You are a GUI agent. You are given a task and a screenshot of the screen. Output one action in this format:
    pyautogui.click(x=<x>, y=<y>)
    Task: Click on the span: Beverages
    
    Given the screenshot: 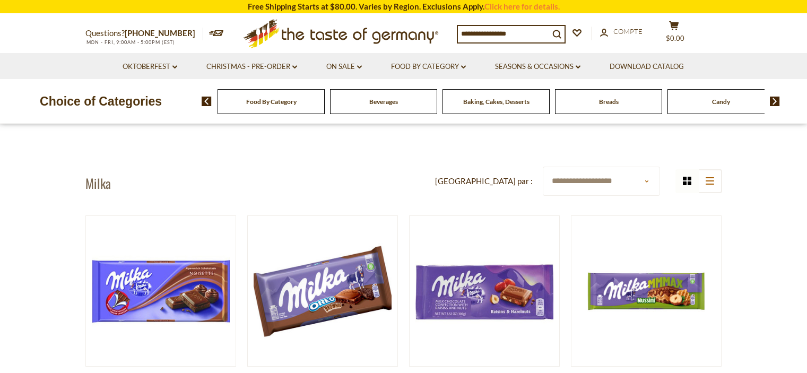 What is the action you would take?
    pyautogui.click(x=384, y=101)
    